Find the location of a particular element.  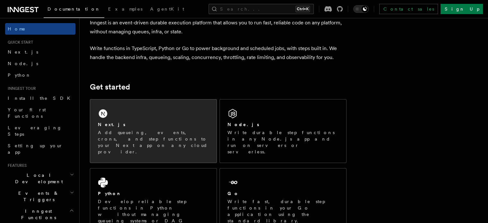

button: Toggle dark mode is located at coordinates (361, 9).